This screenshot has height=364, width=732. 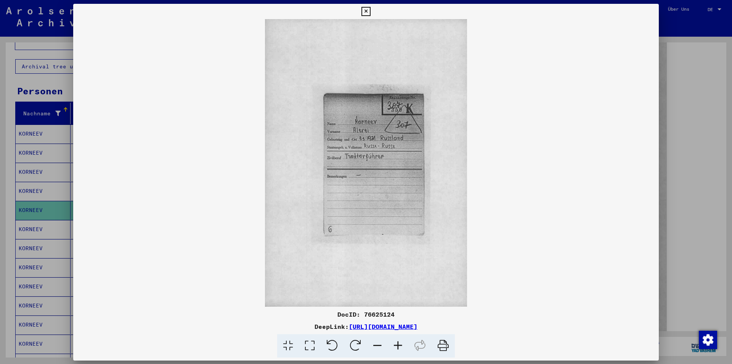 I want to click on div: Zustimmung ändern, so click(x=708, y=339).